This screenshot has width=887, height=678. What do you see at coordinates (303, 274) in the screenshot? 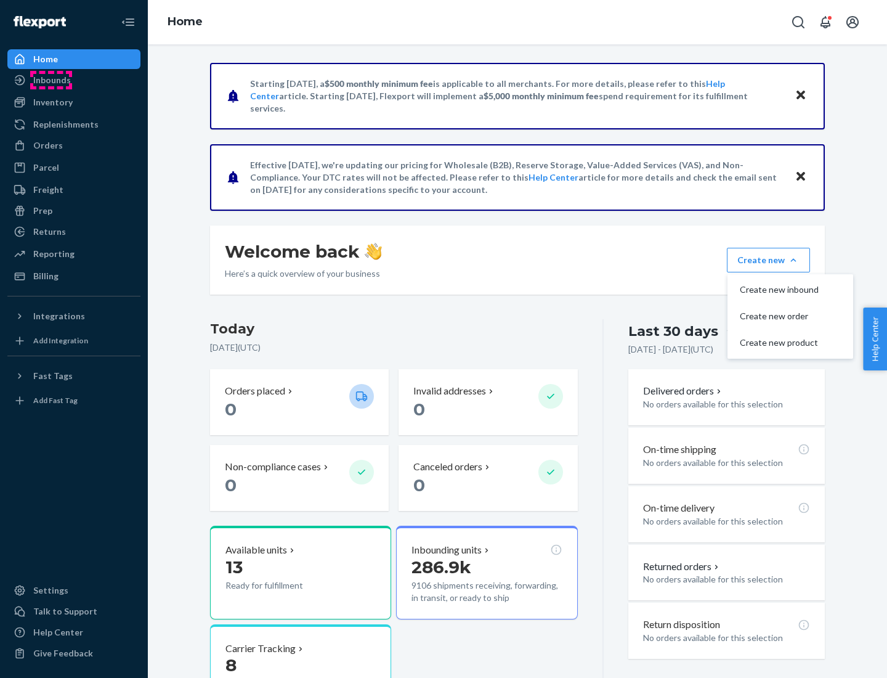
I see `p: Here’s a quick overview of your business` at bounding box center [303, 274].